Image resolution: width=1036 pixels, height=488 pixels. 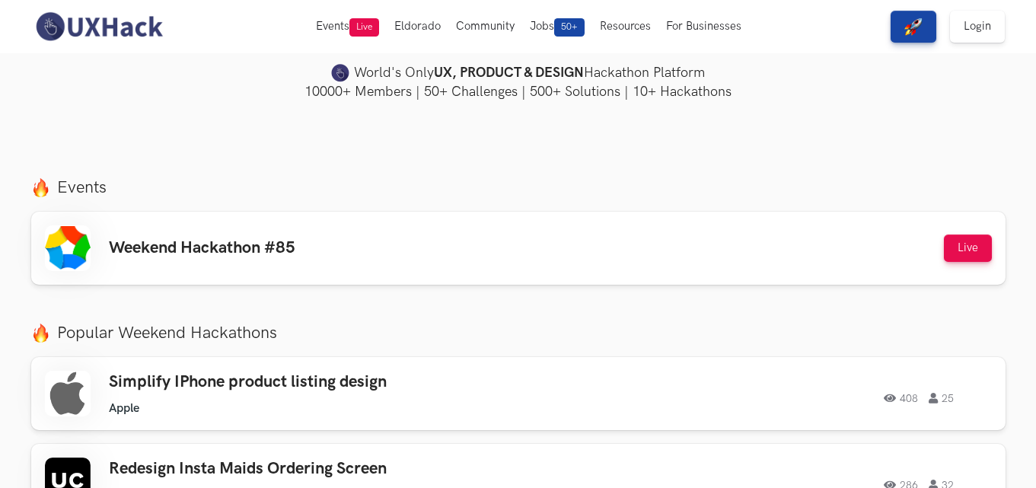 What do you see at coordinates (340, 73) in the screenshot?
I see `img: uxhack-favicon-image.png` at bounding box center [340, 73].